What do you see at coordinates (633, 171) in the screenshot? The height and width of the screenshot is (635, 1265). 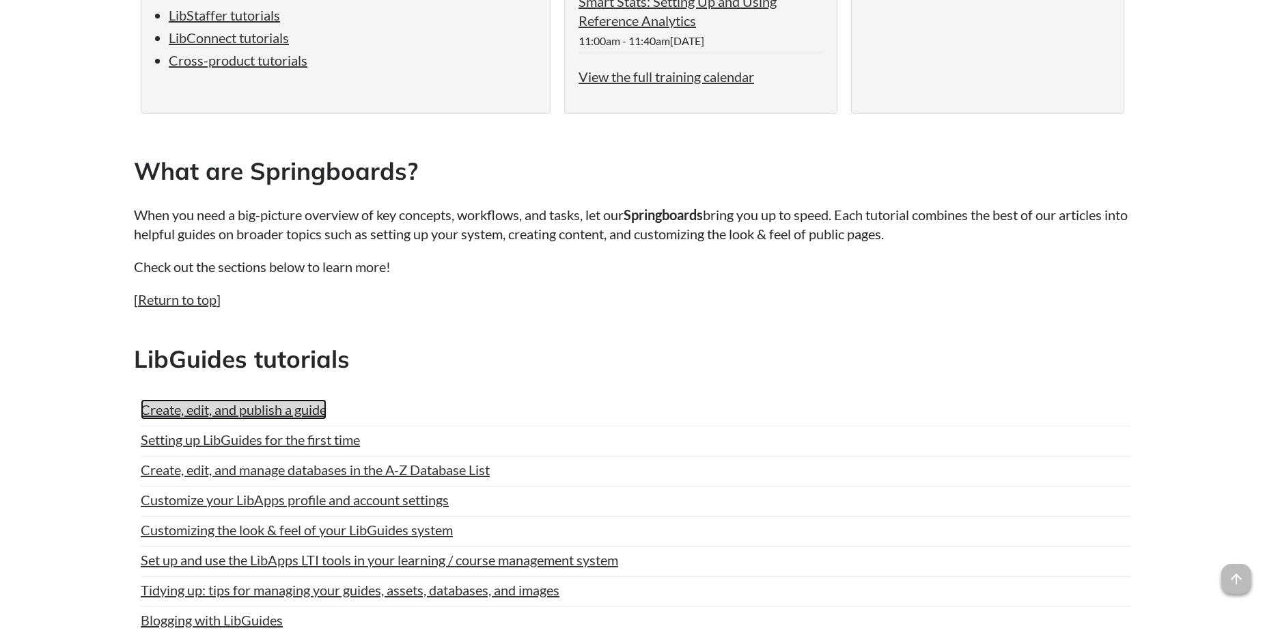 I see `h2: What are Springboards?` at bounding box center [633, 171].